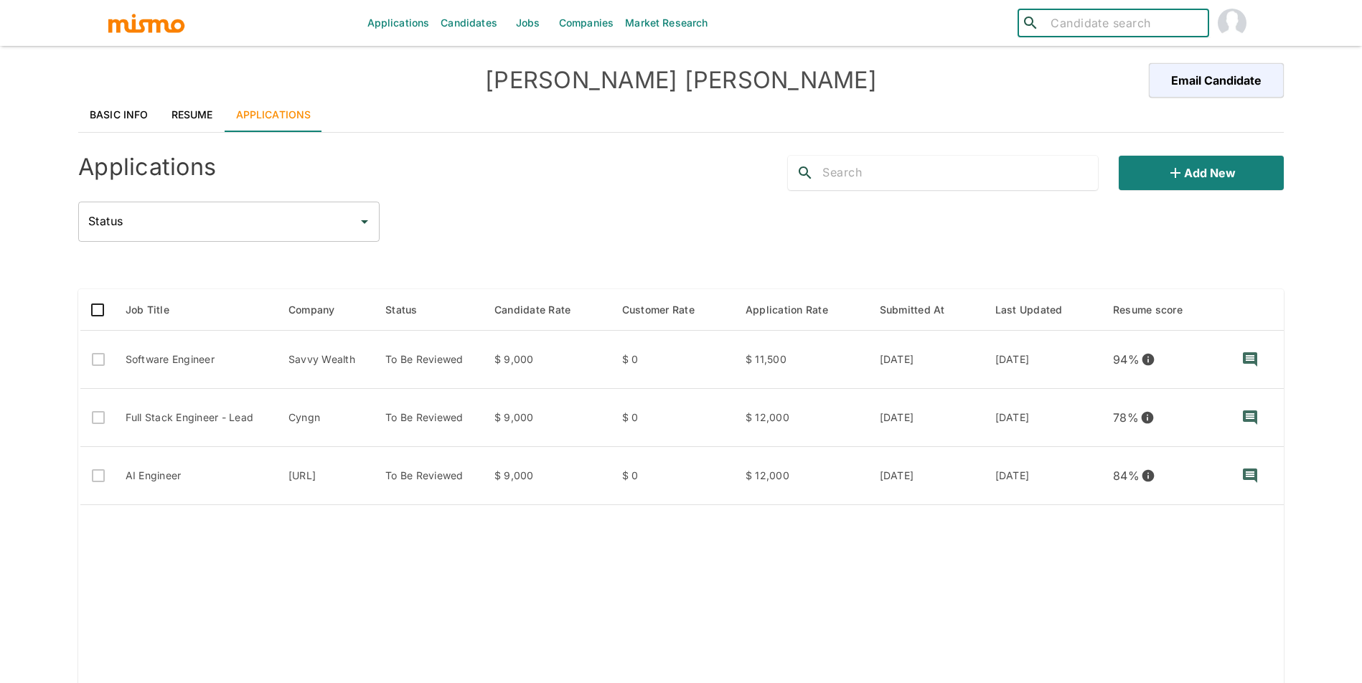 This screenshot has width=1362, height=683. Describe the element at coordinates (195, 476) in the screenshot. I see `td: AI Engineer` at that location.